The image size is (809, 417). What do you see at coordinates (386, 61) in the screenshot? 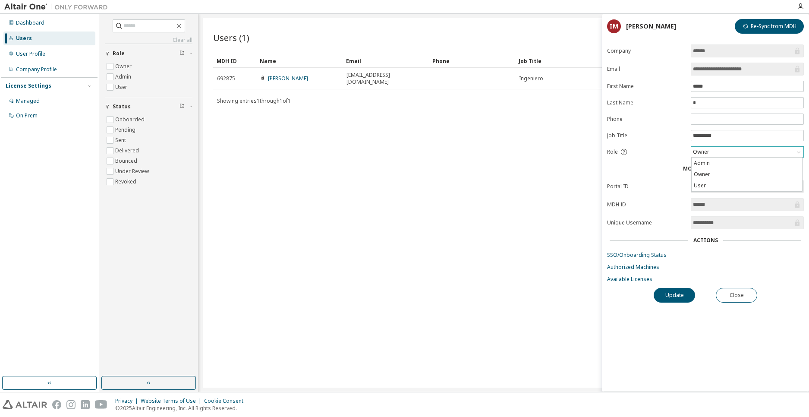
I see `div: Email` at bounding box center [386, 61].